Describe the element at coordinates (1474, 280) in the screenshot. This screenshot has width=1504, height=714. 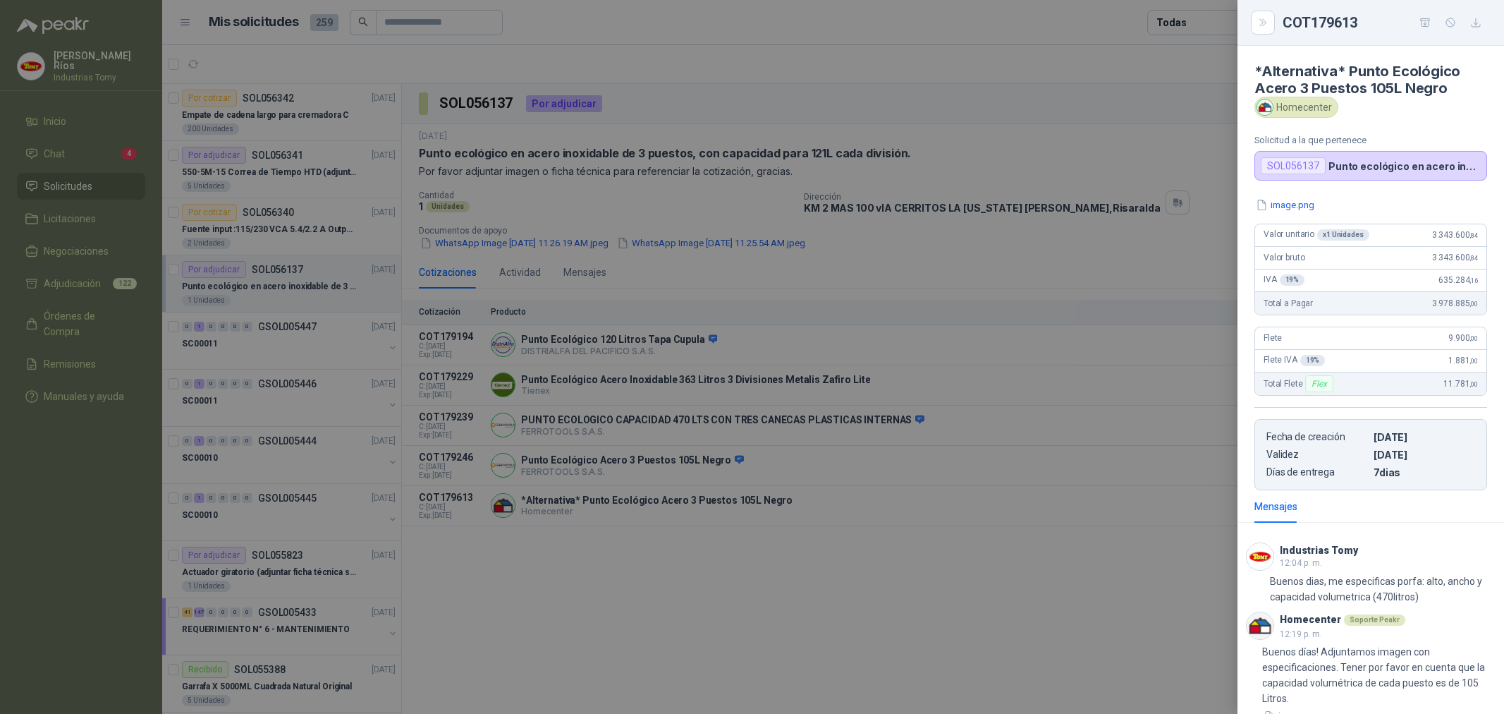
I see `span: ,16` at that location.